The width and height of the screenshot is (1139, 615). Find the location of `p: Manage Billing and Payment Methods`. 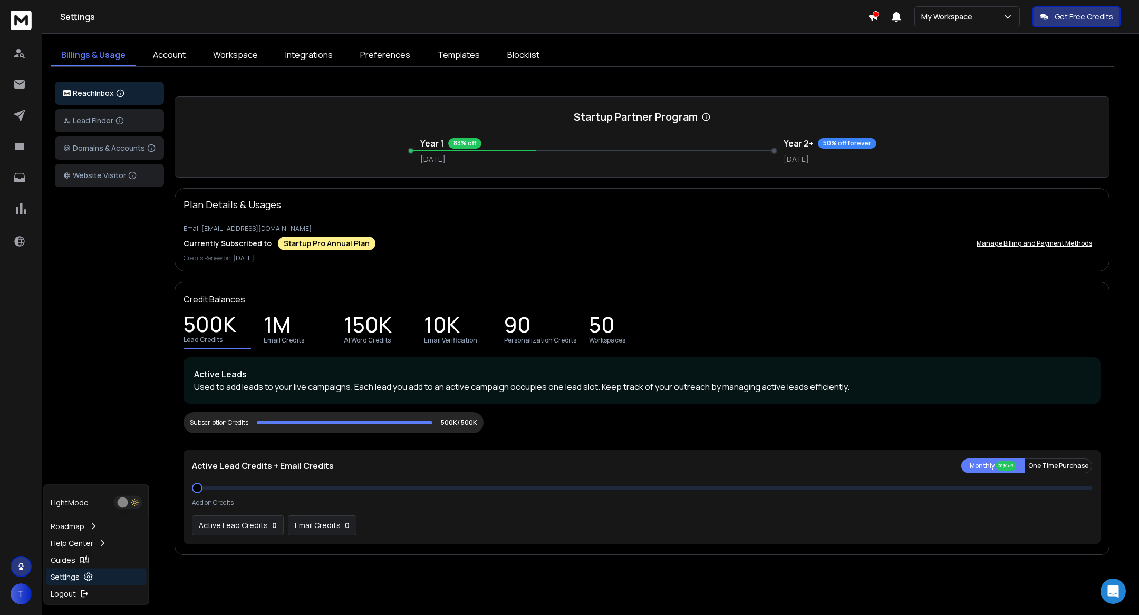

p: Manage Billing and Payment Methods is located at coordinates (1034, 244).